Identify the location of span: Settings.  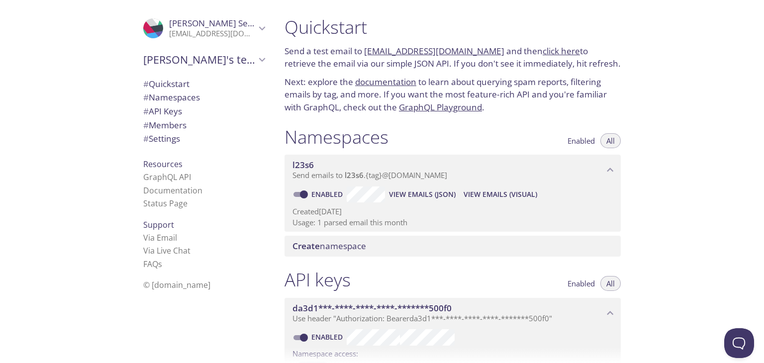
(162, 138).